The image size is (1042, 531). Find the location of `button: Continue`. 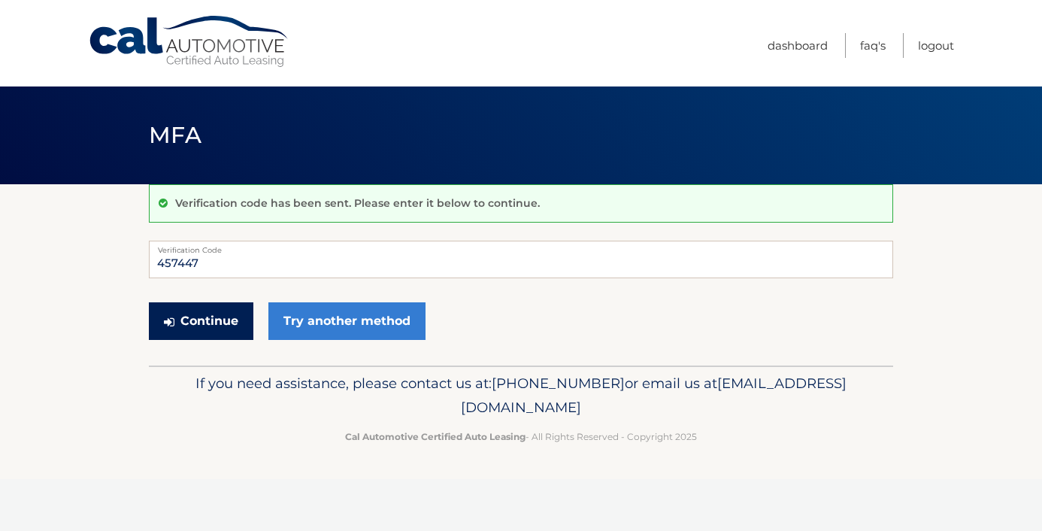

button: Continue is located at coordinates (201, 321).